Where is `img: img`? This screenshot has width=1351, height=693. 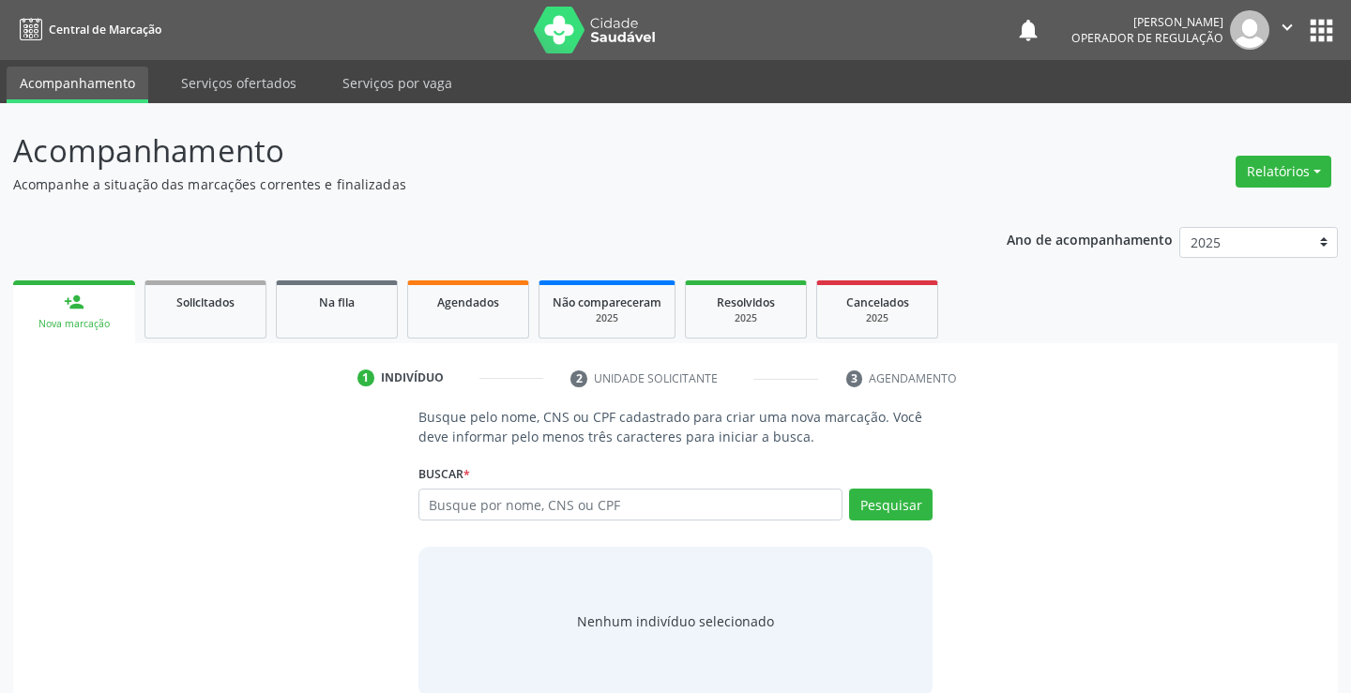
img: img is located at coordinates (1249, 30).